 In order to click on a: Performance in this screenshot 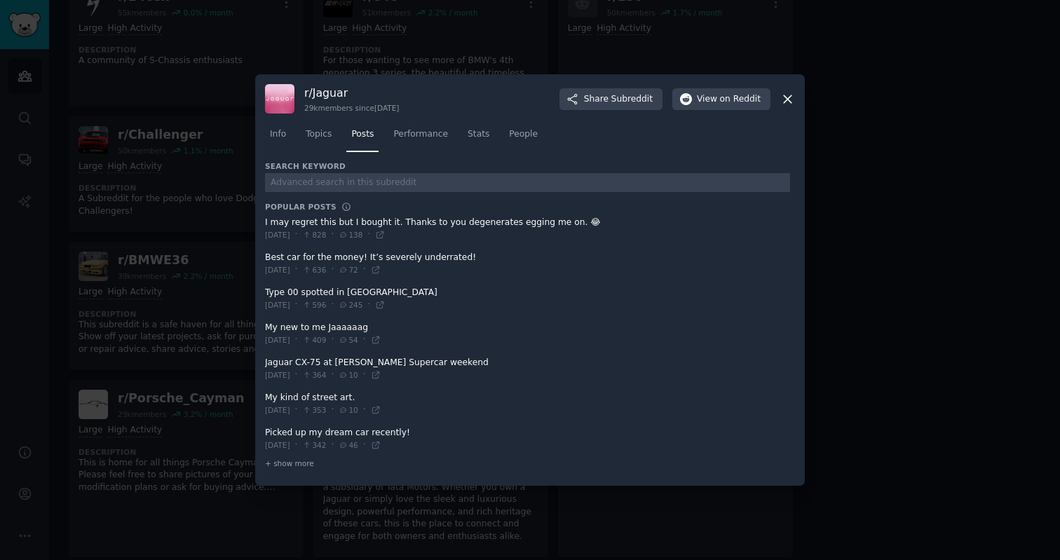, I will do `click(421, 137)`.